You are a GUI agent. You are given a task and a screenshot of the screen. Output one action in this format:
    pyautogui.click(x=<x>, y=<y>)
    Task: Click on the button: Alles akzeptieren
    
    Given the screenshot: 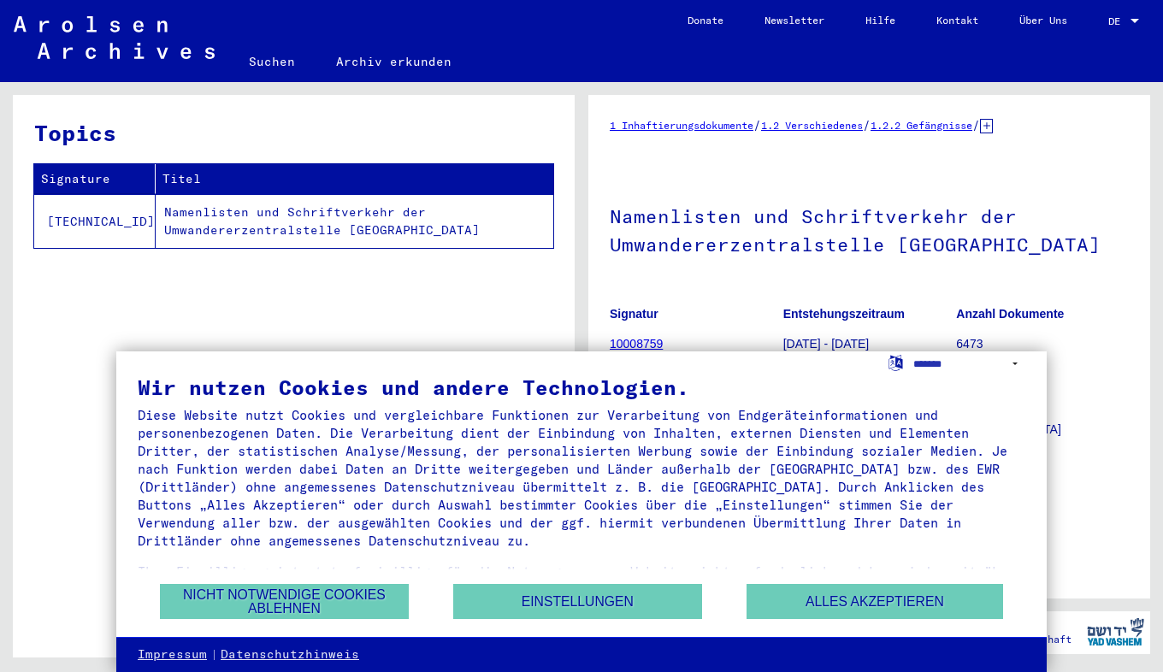 What is the action you would take?
    pyautogui.click(x=875, y=601)
    